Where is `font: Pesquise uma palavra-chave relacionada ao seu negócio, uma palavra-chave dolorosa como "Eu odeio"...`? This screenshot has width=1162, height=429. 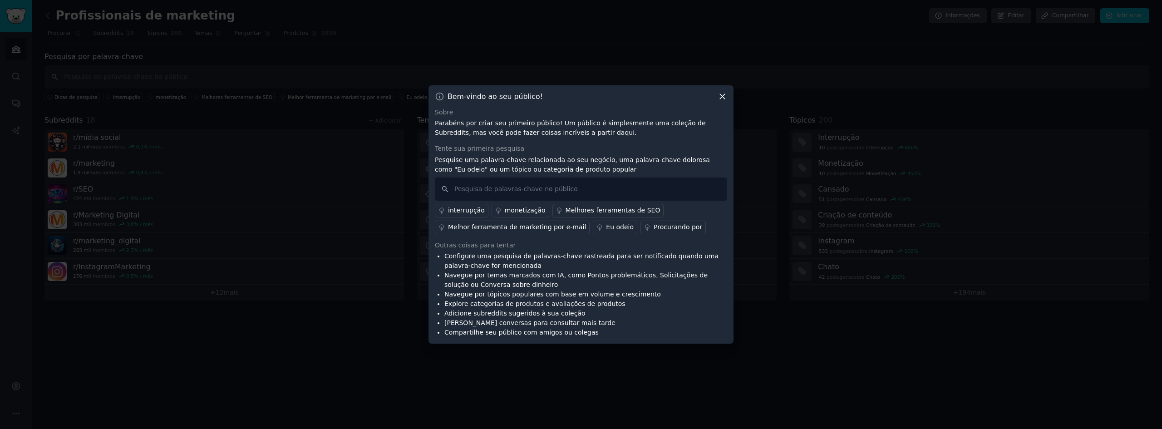 font: Pesquise uma palavra-chave relacionada ao seu negócio, uma palavra-chave dolorosa como "Eu odeio"... is located at coordinates (572, 164).